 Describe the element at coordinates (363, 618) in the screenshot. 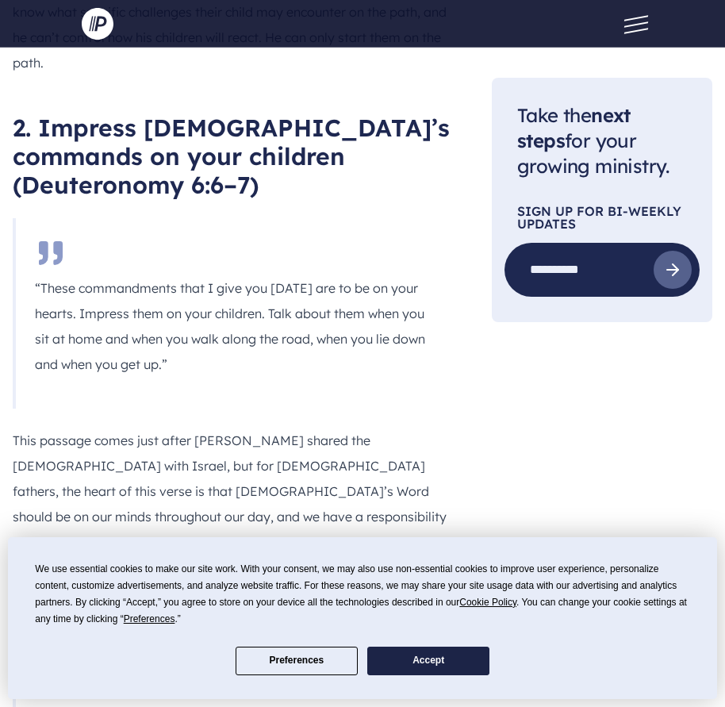

I see `div: Cookie Consent Prompt` at that location.